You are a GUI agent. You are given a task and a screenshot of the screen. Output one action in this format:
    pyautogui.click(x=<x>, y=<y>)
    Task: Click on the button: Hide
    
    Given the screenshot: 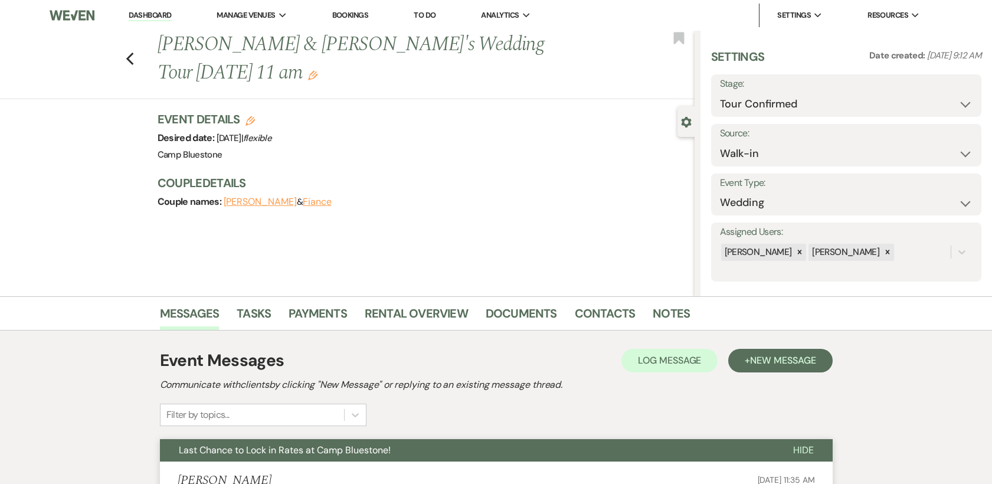 What is the action you would take?
    pyautogui.click(x=803, y=450)
    